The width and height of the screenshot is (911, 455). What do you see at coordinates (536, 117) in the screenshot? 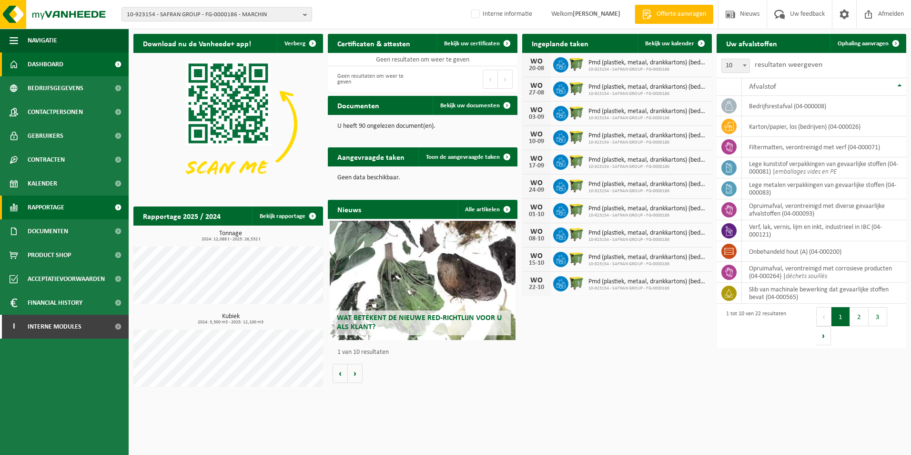
I see `div: 03-09` at bounding box center [536, 117].